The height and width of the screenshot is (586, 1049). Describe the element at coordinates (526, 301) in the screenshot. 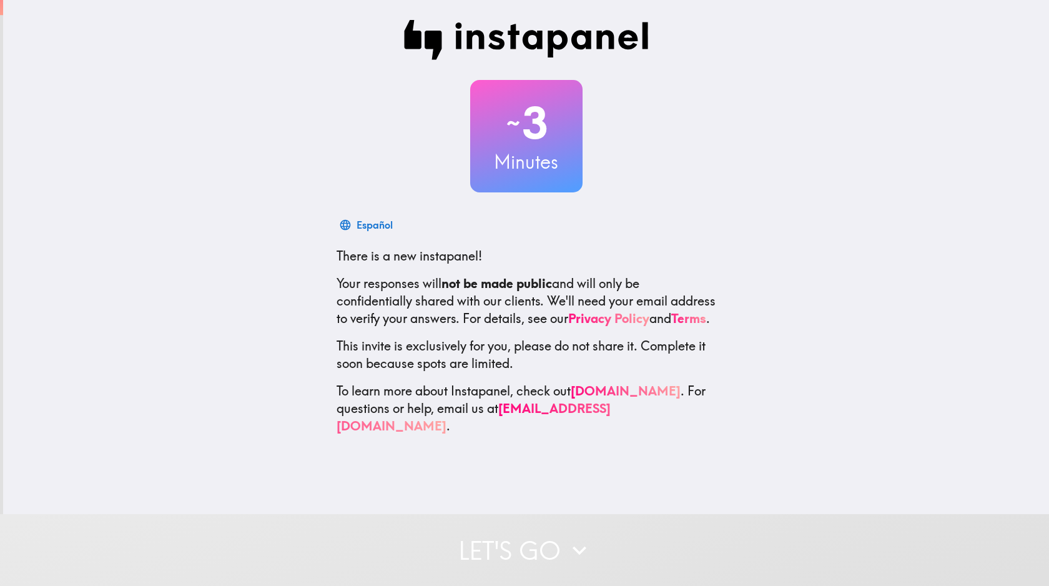

I see `p: Your responses will and will only be confidentially shared with our clients. We'll need your emai...` at that location.